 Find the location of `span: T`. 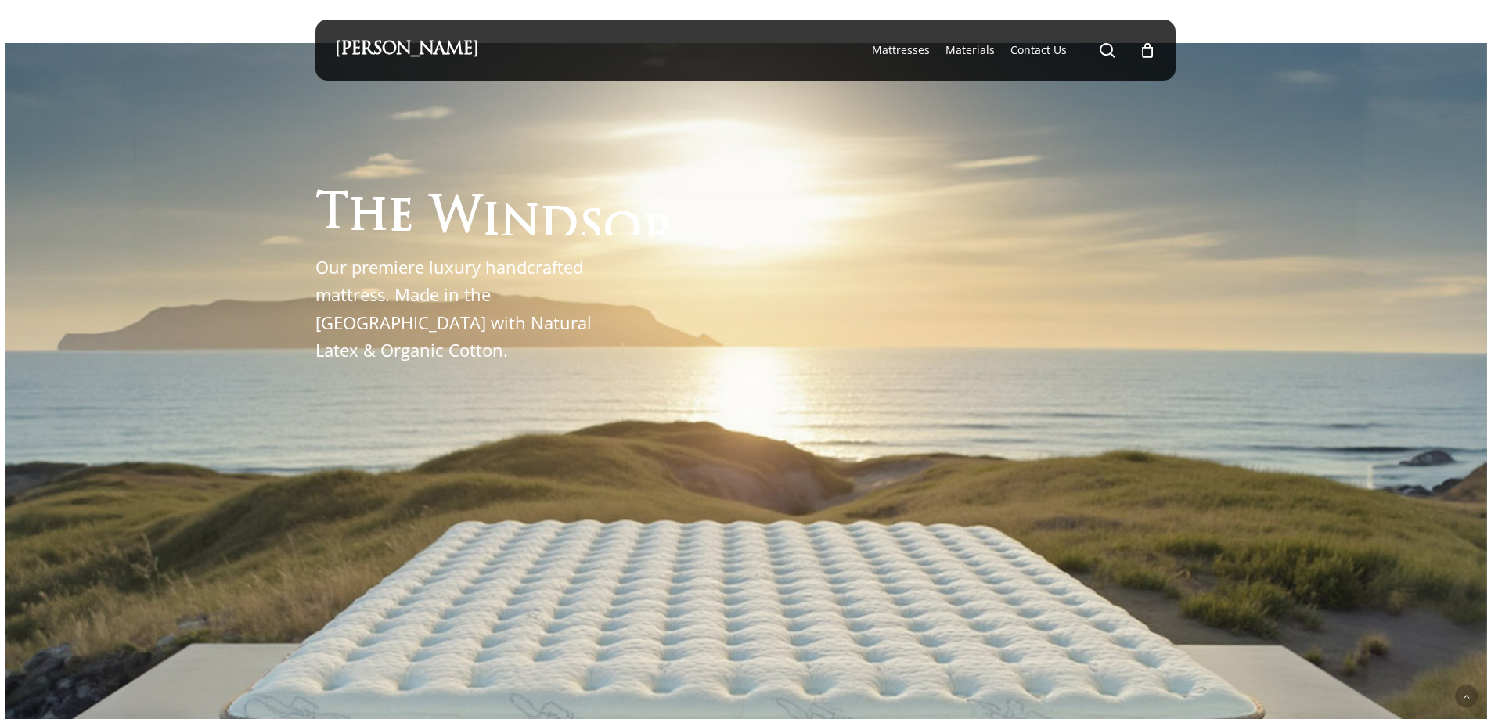

span: T is located at coordinates (332, 216).